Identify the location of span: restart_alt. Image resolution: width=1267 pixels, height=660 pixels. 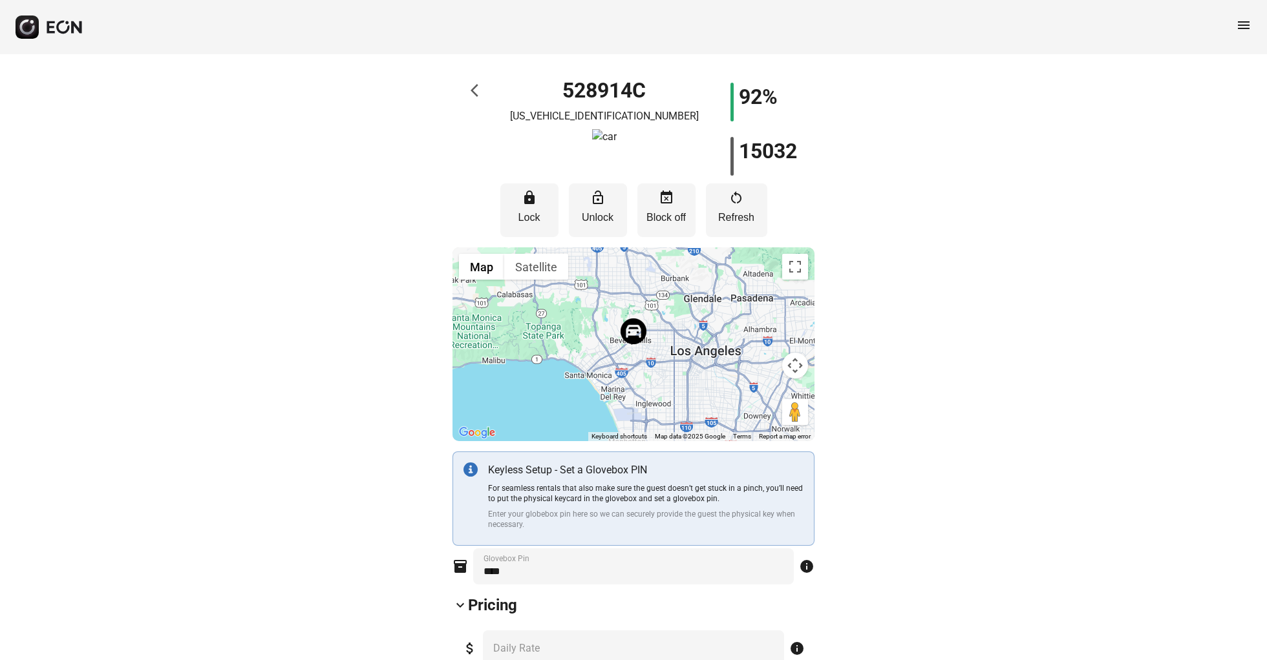
(736, 198).